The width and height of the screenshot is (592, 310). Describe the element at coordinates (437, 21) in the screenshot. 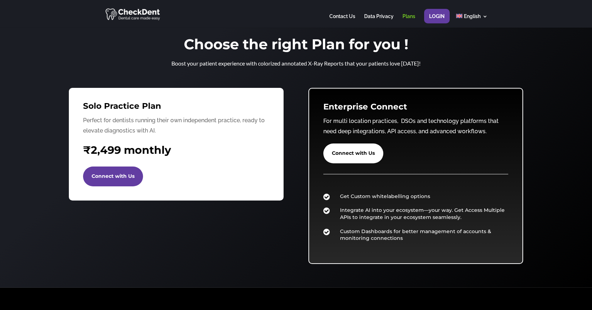

I see `a: Login` at that location.